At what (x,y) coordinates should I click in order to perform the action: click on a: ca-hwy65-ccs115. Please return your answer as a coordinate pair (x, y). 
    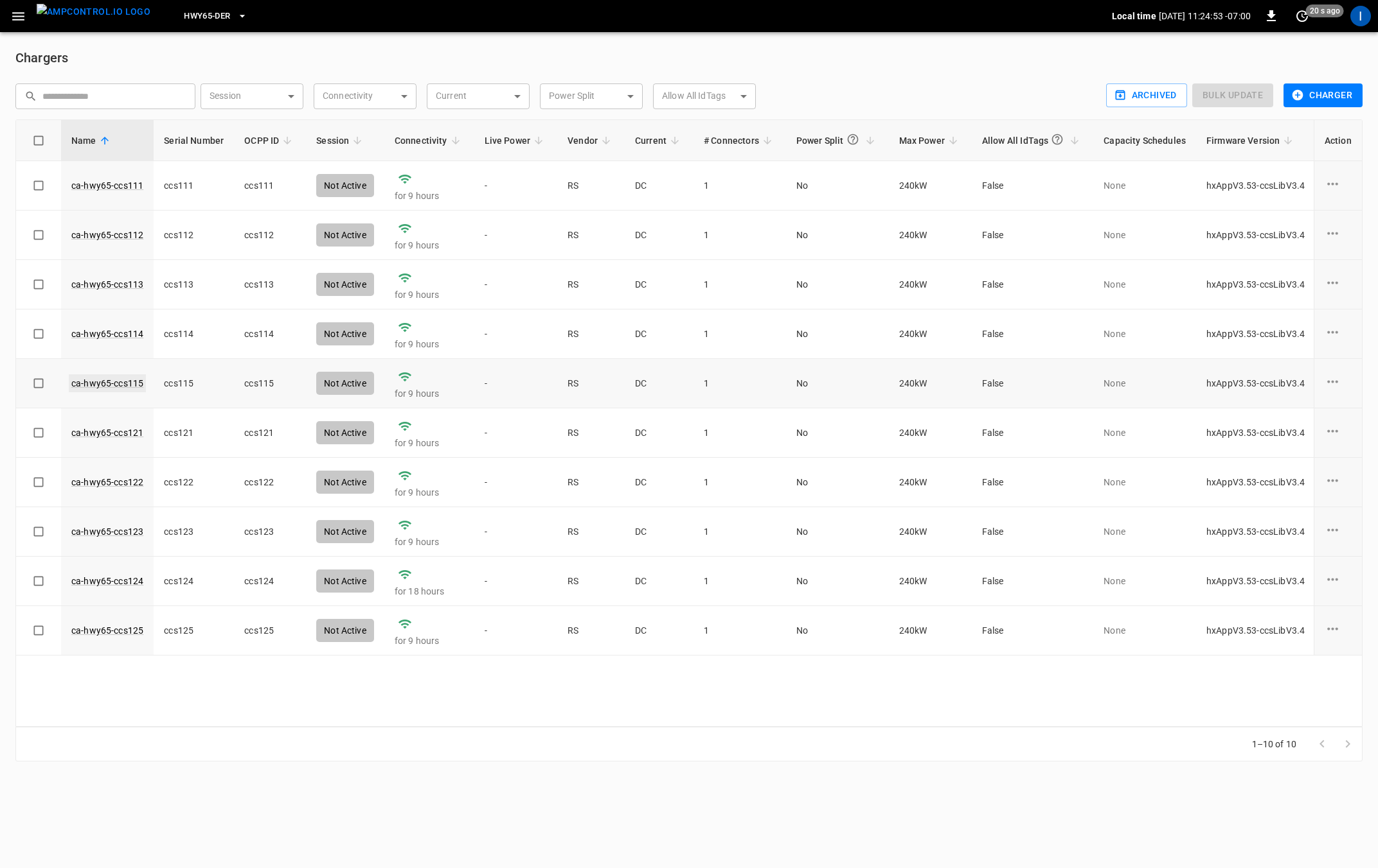
    Looking at the image, I should click on (107, 384).